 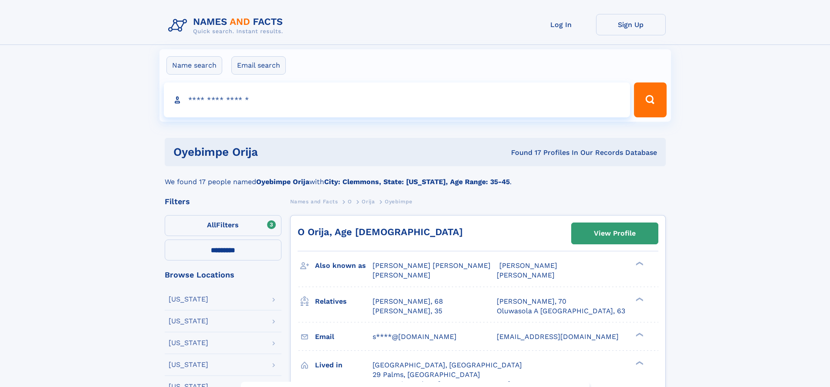 I want to click on label: Filters, so click(x=223, y=225).